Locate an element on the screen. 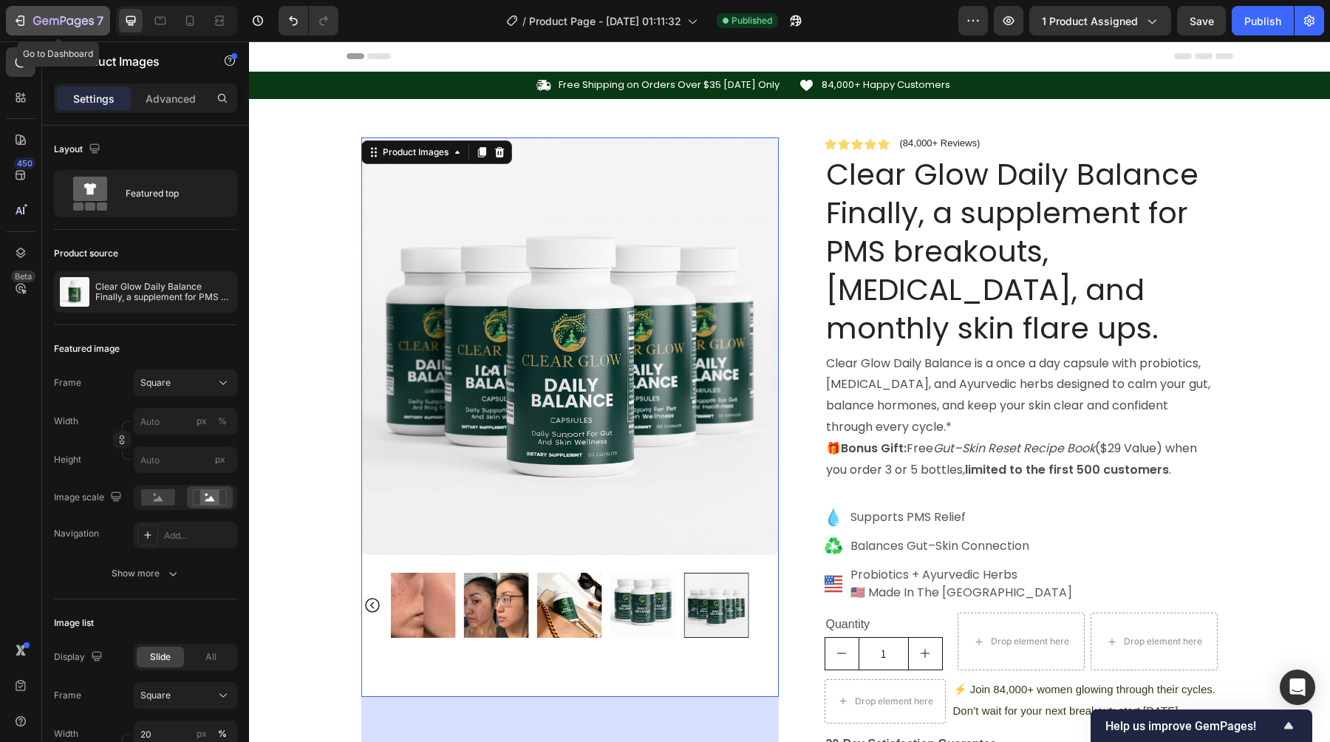 The height and width of the screenshot is (742, 1330). p: Advanced is located at coordinates (171, 98).